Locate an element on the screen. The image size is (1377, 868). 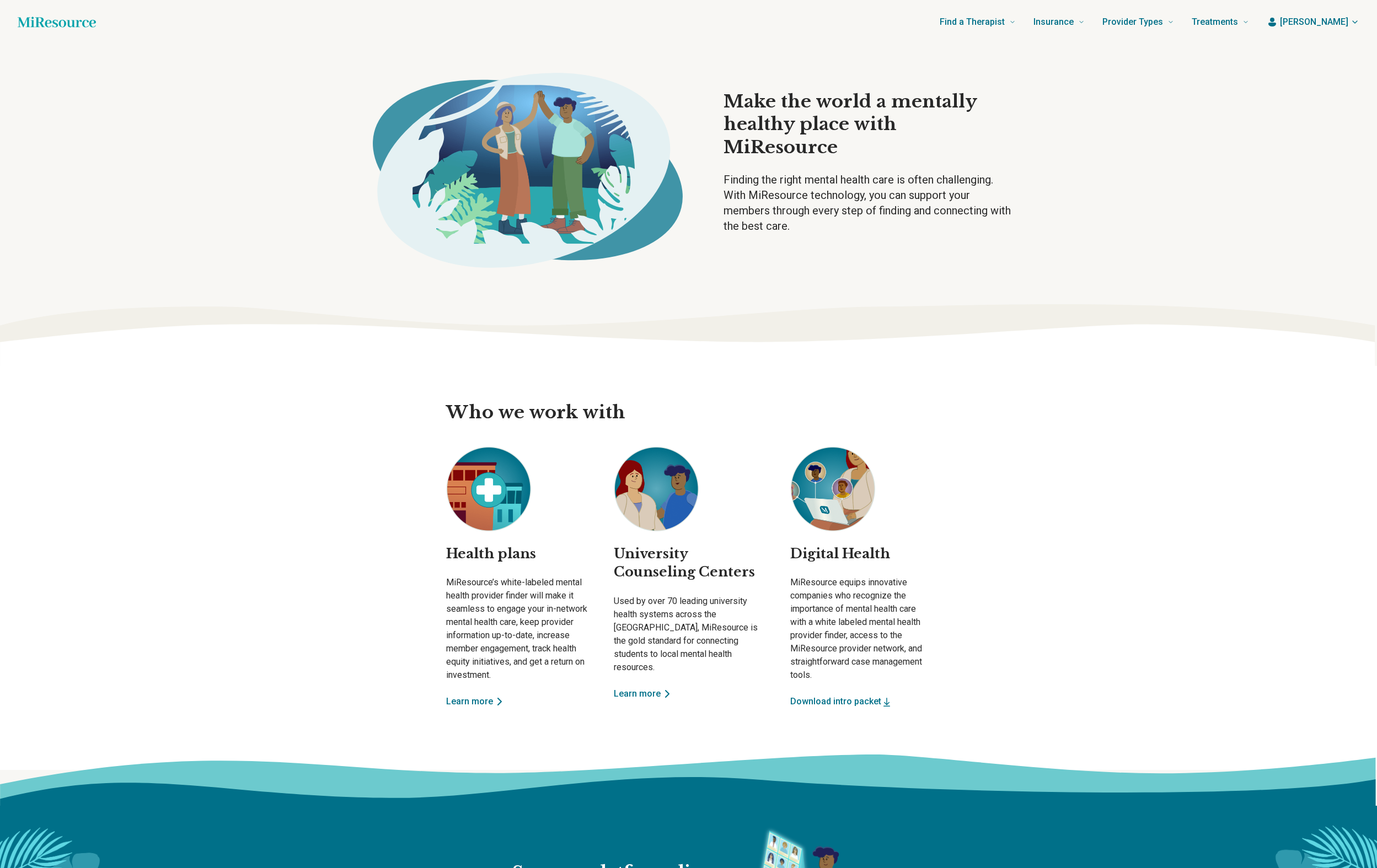
p: Finding the right mental health care is often challenging. With MiResource technology, you can su... is located at coordinates (869, 203).